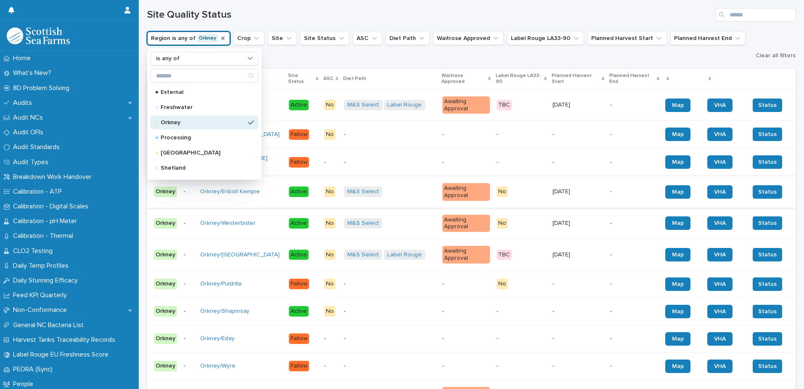 The height and width of the screenshot is (389, 804). Describe the element at coordinates (217, 338) in the screenshot. I see `a: Orkney/Eday` at that location.